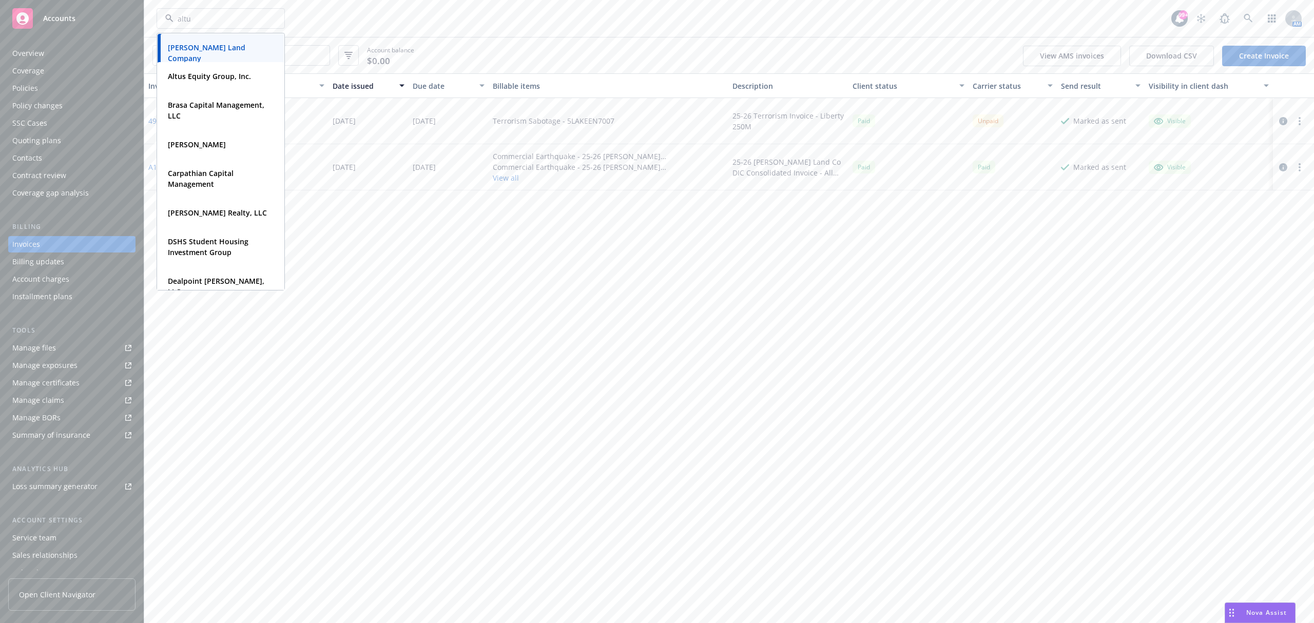  What do you see at coordinates (72, 262) in the screenshot?
I see `a: Billing updates` at bounding box center [72, 262].